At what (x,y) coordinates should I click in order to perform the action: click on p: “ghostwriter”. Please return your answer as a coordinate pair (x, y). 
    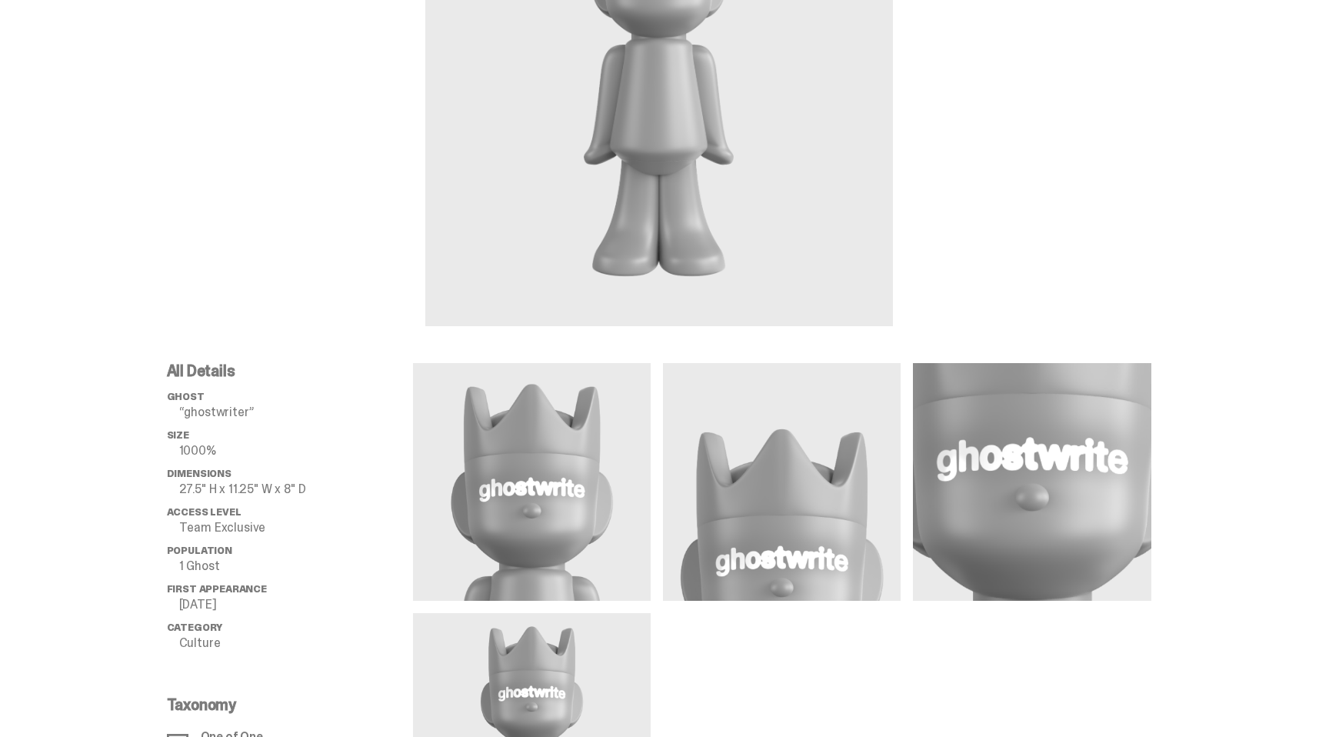
    Looking at the image, I should click on (296, 412).